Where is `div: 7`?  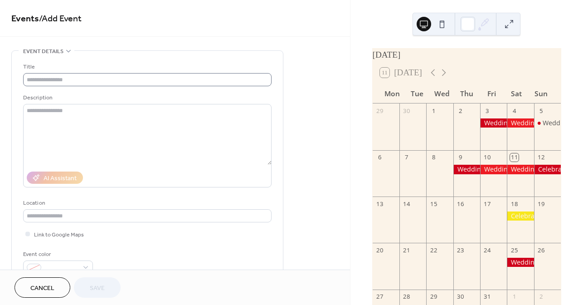 div: 7 is located at coordinates (407, 157).